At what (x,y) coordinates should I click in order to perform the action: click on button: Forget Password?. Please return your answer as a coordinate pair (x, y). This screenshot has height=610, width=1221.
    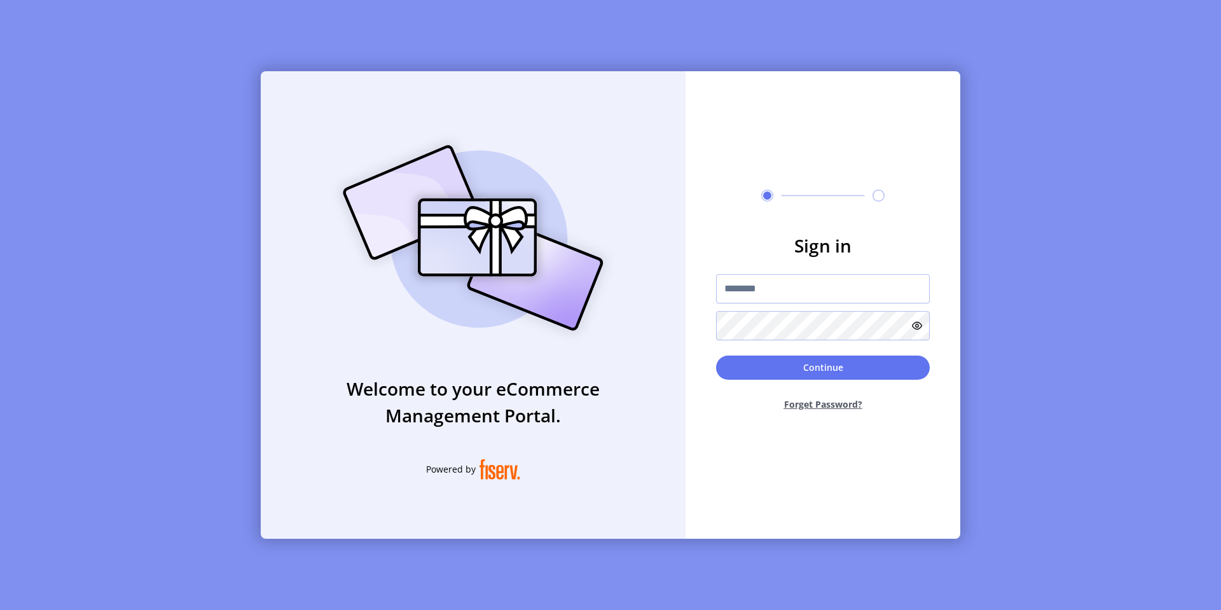
    Looking at the image, I should click on (823, 404).